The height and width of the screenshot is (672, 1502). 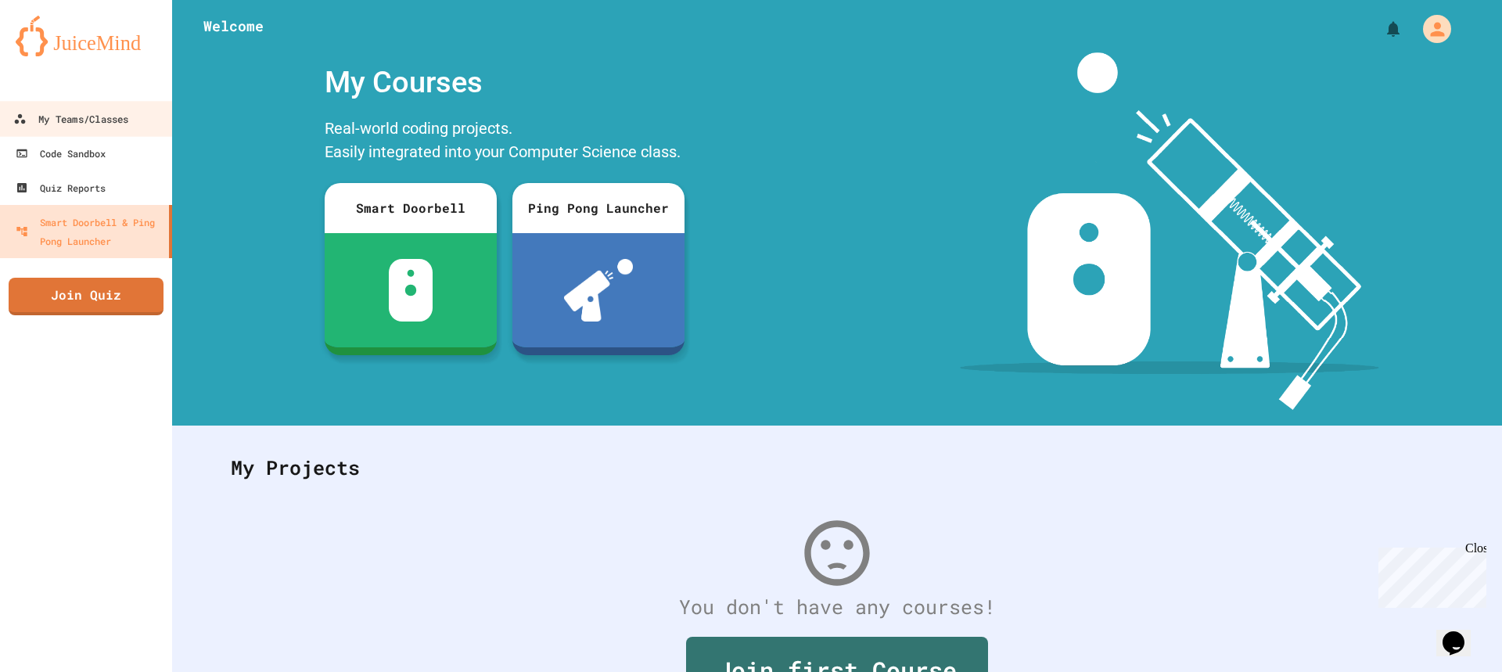 I want to click on div: Ping Pong Launcher, so click(x=598, y=208).